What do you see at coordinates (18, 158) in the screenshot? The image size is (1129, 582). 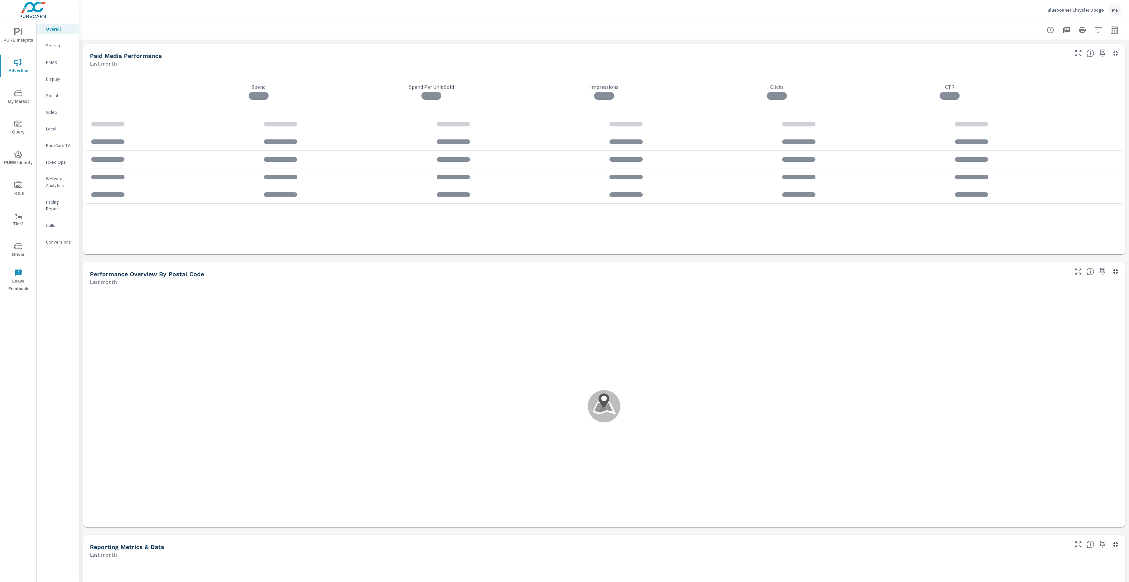 I see `div: nav menu` at bounding box center [18, 158].